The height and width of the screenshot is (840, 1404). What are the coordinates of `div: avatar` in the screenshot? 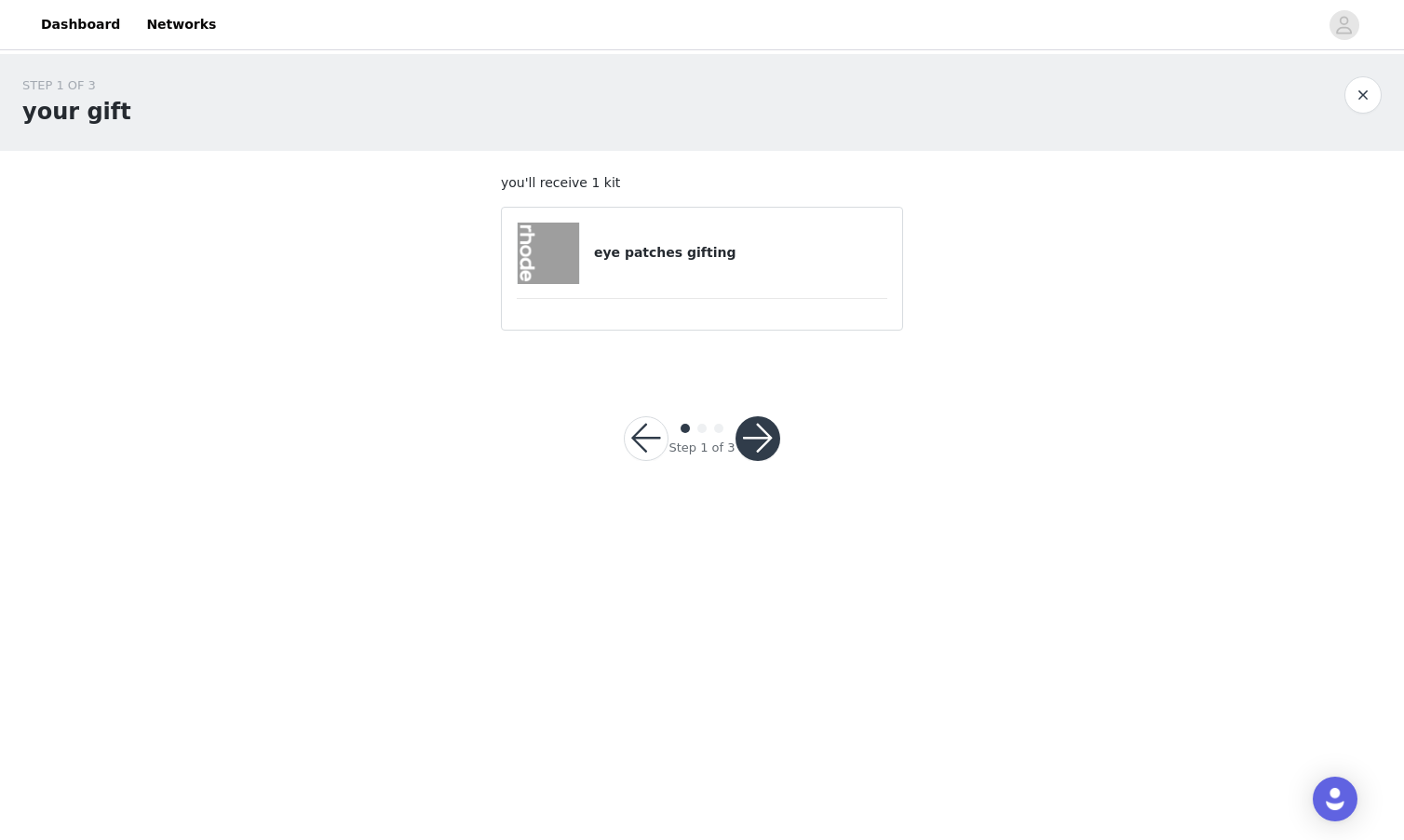 It's located at (1343, 26).